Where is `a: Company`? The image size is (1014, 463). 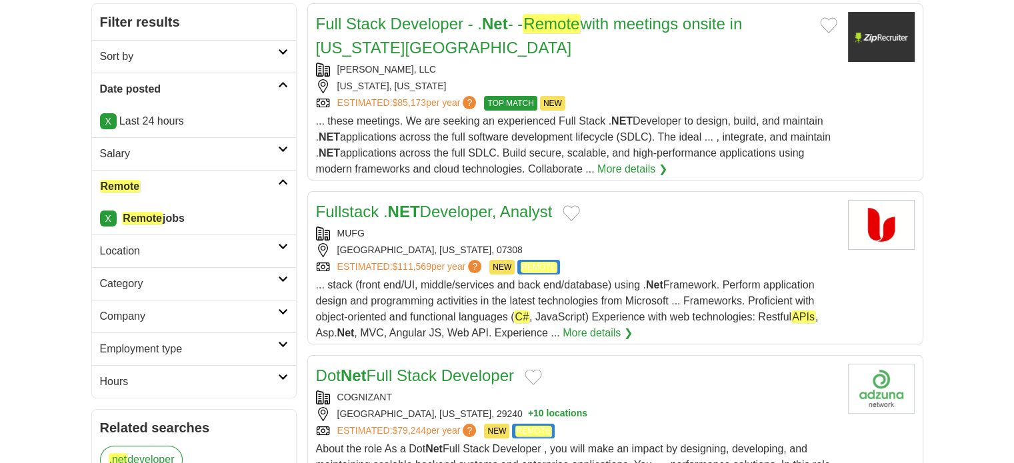
a: Company is located at coordinates (194, 316).